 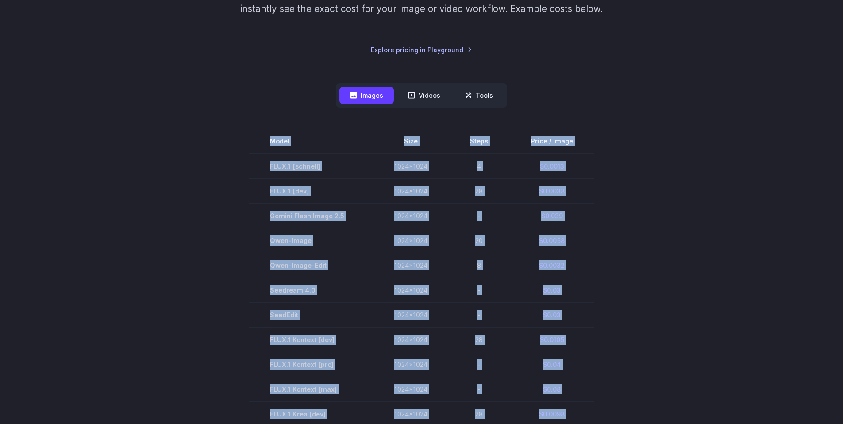 What do you see at coordinates (479, 166) in the screenshot?
I see `td: 4` at bounding box center [479, 166].